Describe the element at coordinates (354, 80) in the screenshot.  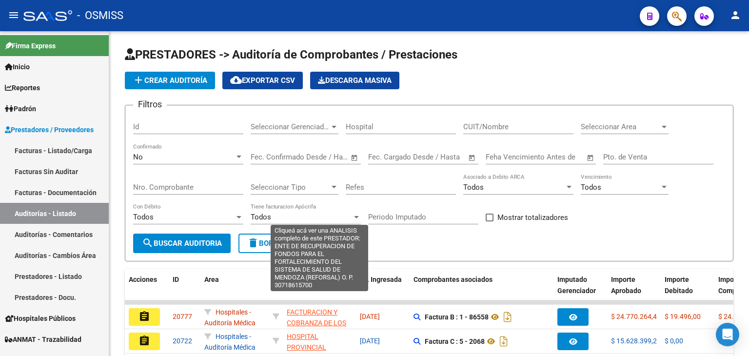
I see `span: Descarga Masiva` at that location.